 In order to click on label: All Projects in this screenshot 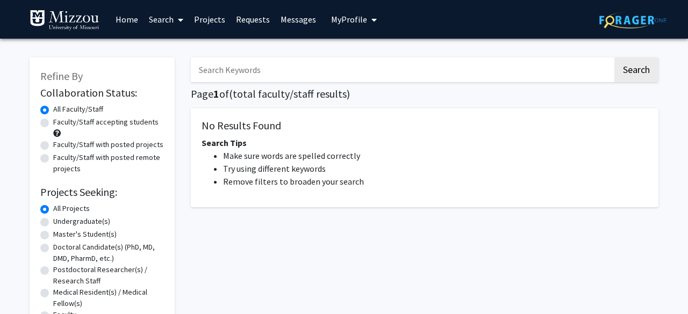, I will do `click(71, 209)`.